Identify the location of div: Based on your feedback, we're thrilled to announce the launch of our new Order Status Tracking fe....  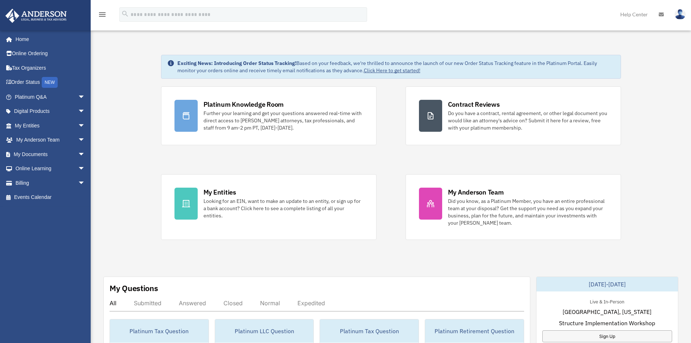
(396, 67).